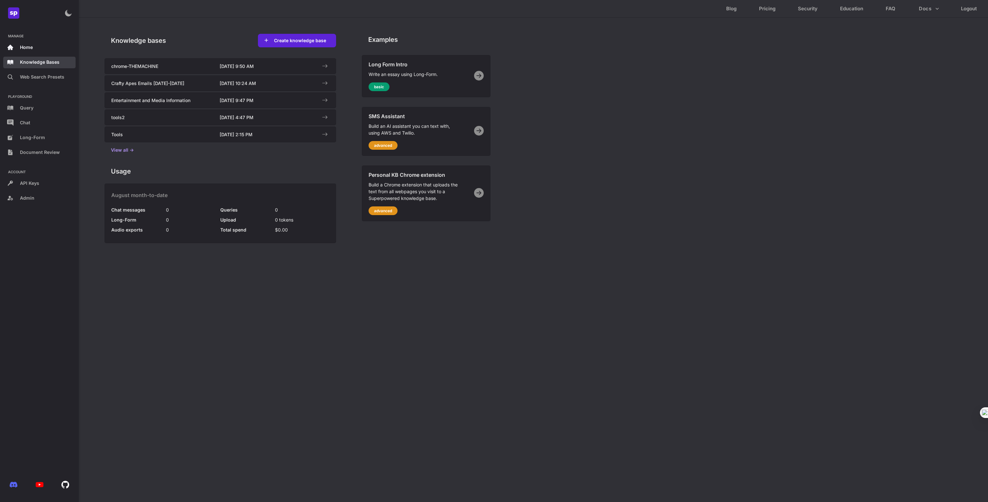 The image size is (988, 502). I want to click on p: View all ->, so click(122, 150).